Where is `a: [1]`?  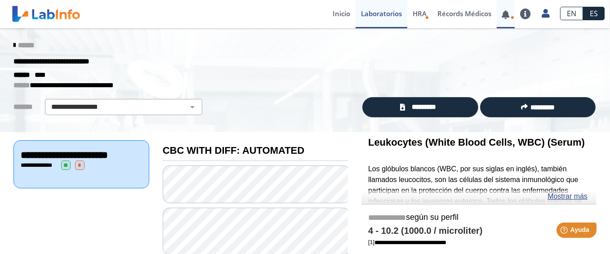 a: [1] is located at coordinates (408, 242).